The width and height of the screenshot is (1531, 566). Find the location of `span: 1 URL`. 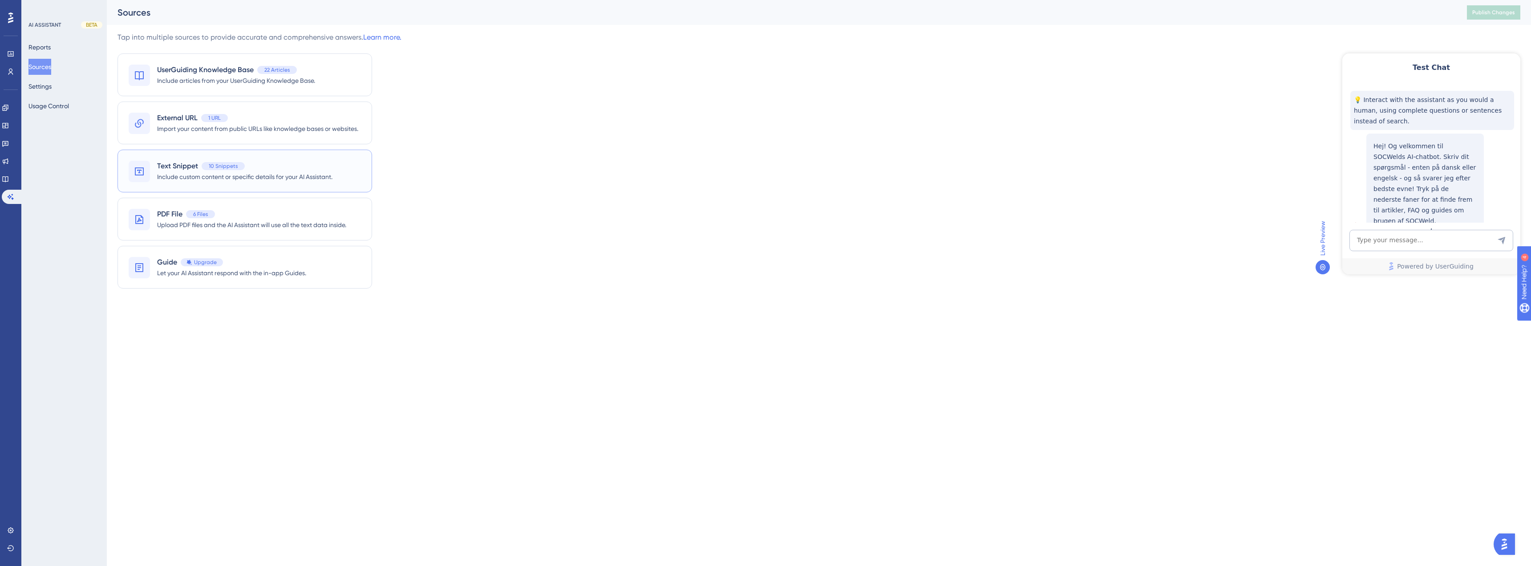

span: 1 URL is located at coordinates (215, 118).